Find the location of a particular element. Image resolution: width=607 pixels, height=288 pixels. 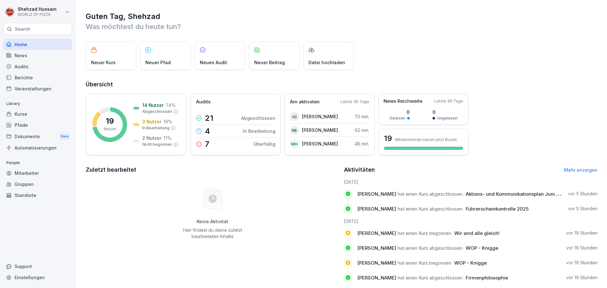

h5: Keine Aktivität is located at coordinates (212, 221).